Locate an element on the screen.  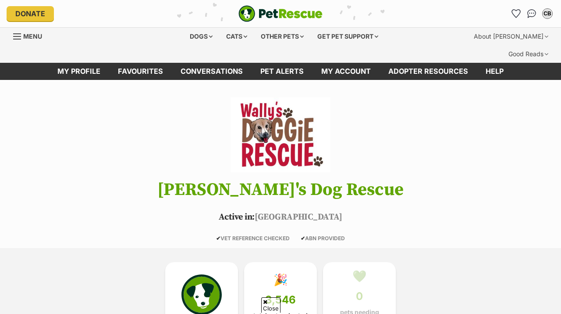
ul: Account quick links is located at coordinates (532, 14).